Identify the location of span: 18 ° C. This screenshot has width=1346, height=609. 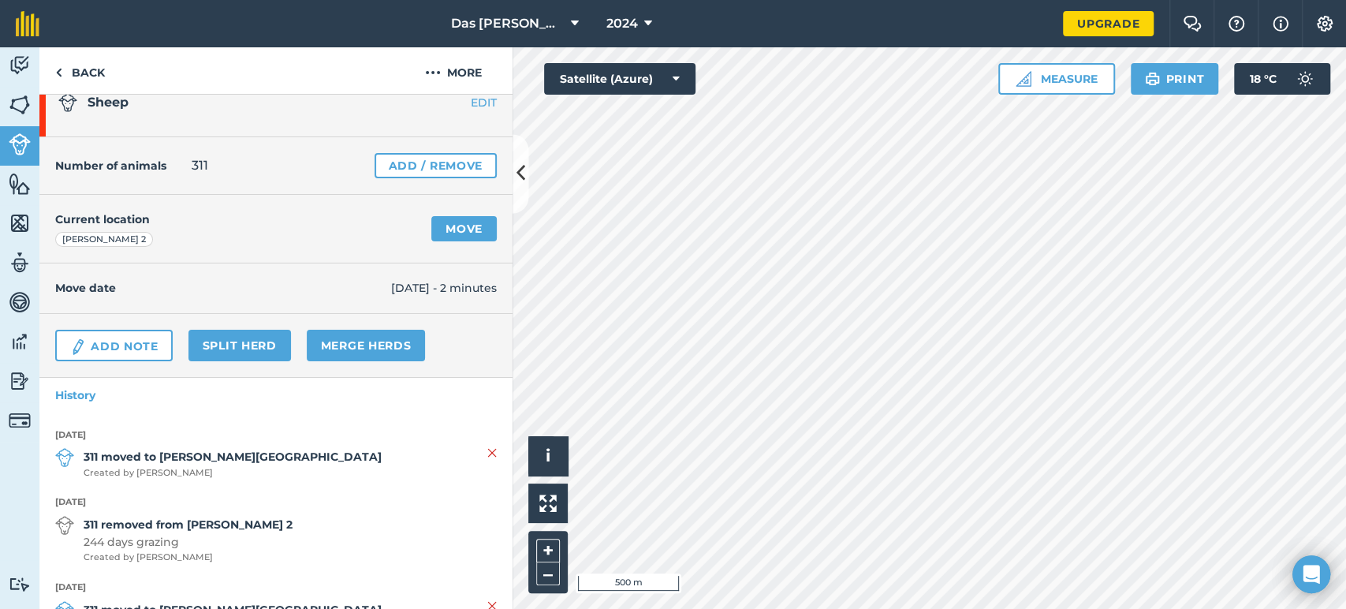
(1264, 79).